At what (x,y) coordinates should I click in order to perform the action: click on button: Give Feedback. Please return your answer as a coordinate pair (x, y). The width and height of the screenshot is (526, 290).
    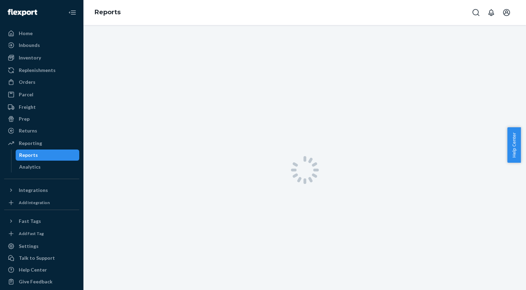
    Looking at the image, I should click on (42, 282).